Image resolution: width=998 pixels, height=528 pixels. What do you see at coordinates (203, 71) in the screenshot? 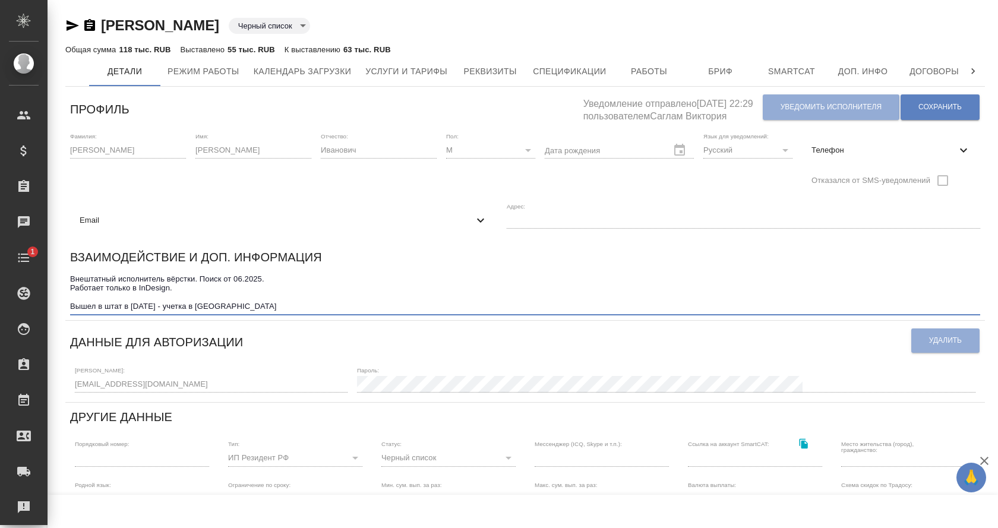
I see `span: Режим работы` at bounding box center [203, 71].